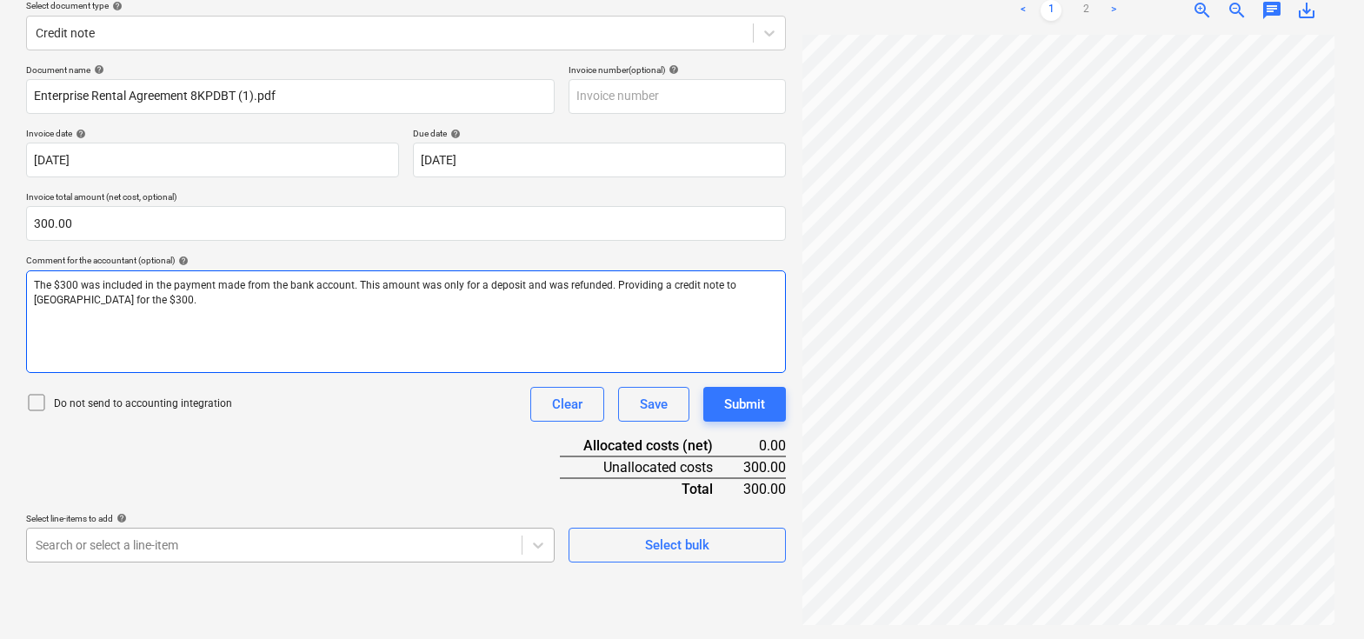  Describe the element at coordinates (763, 446) in the screenshot. I see `div: 0.00` at that location.